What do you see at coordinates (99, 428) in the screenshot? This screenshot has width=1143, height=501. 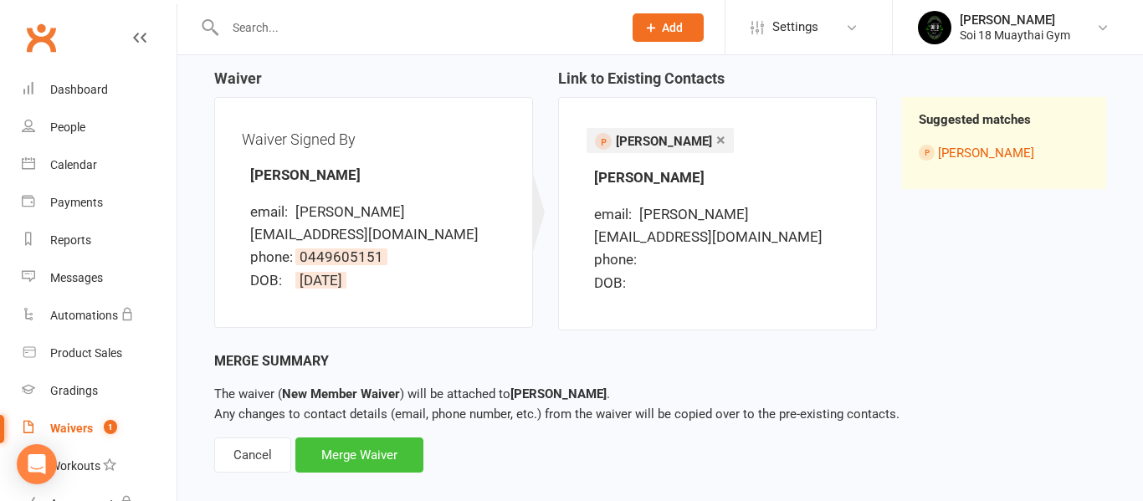 I see `a: Waivers 1` at bounding box center [99, 428].